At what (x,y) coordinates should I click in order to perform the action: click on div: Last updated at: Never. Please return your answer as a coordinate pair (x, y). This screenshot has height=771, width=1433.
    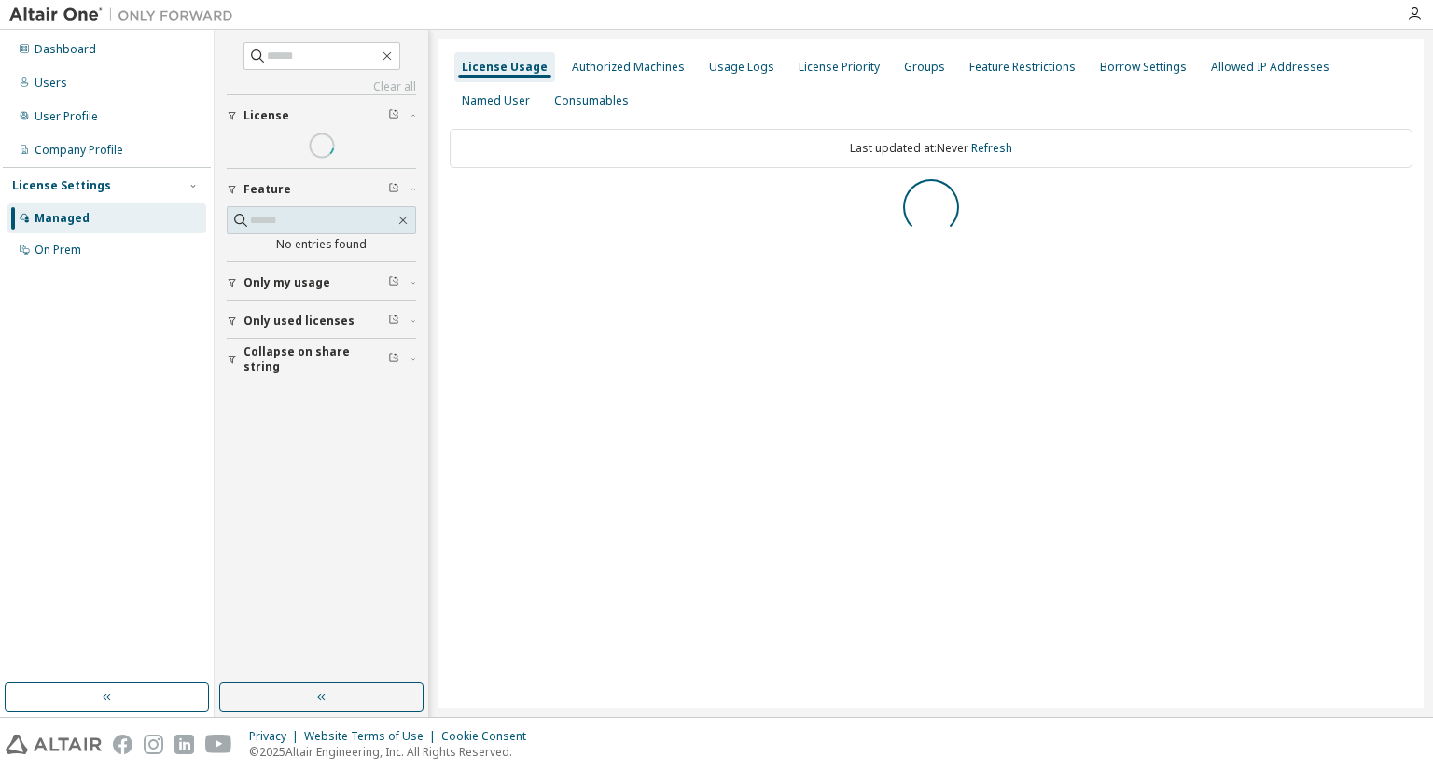
    Looking at the image, I should click on (931, 148).